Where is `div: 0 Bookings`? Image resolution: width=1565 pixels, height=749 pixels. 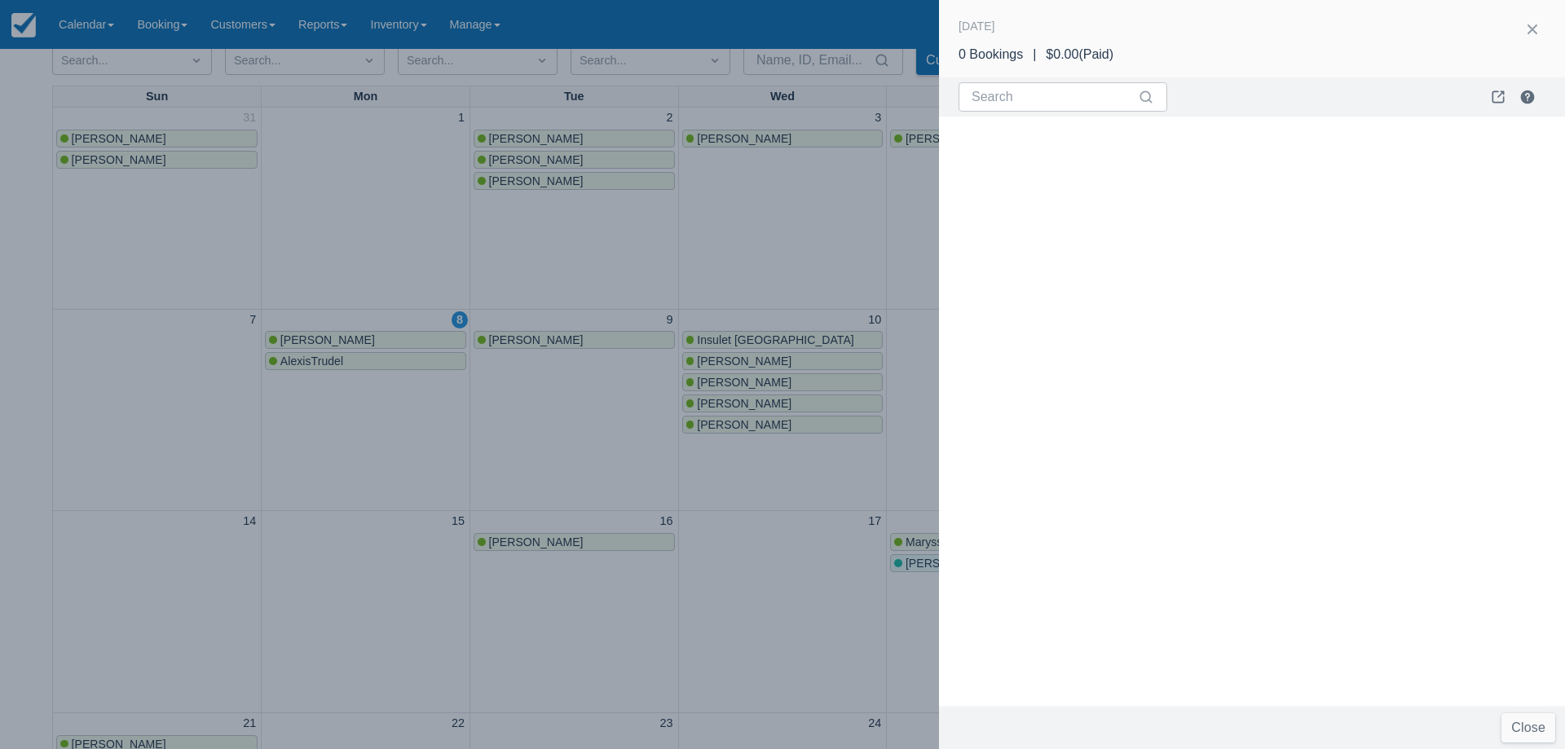 div: 0 Bookings is located at coordinates (990, 55).